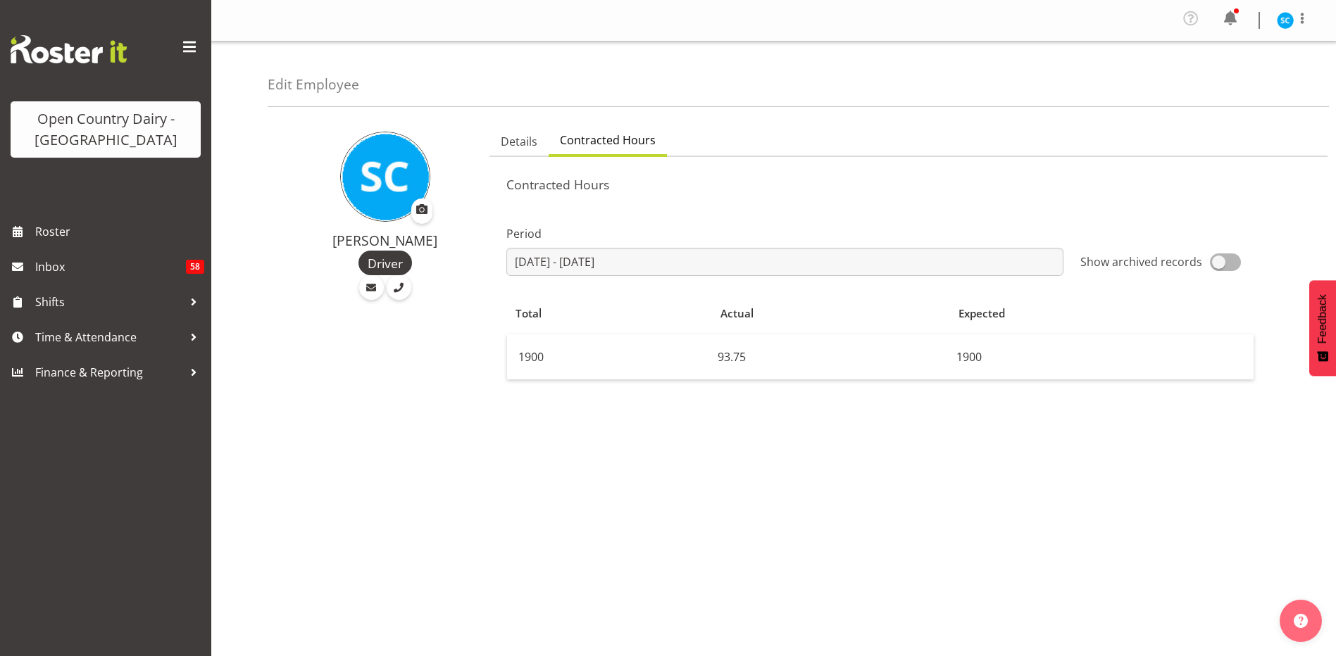 The image size is (1336, 656). I want to click on span: 58, so click(195, 267).